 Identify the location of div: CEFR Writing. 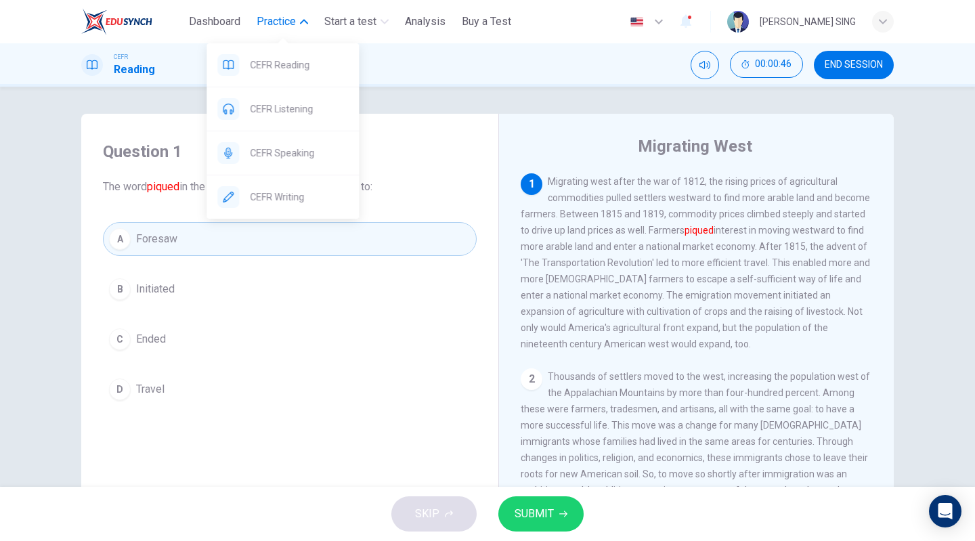
(282, 197).